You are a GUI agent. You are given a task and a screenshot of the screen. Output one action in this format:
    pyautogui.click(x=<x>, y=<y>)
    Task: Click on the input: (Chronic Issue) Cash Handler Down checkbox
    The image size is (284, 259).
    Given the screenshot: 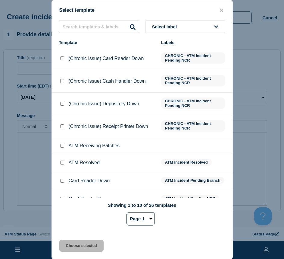 What is the action you would take?
    pyautogui.click(x=62, y=81)
    